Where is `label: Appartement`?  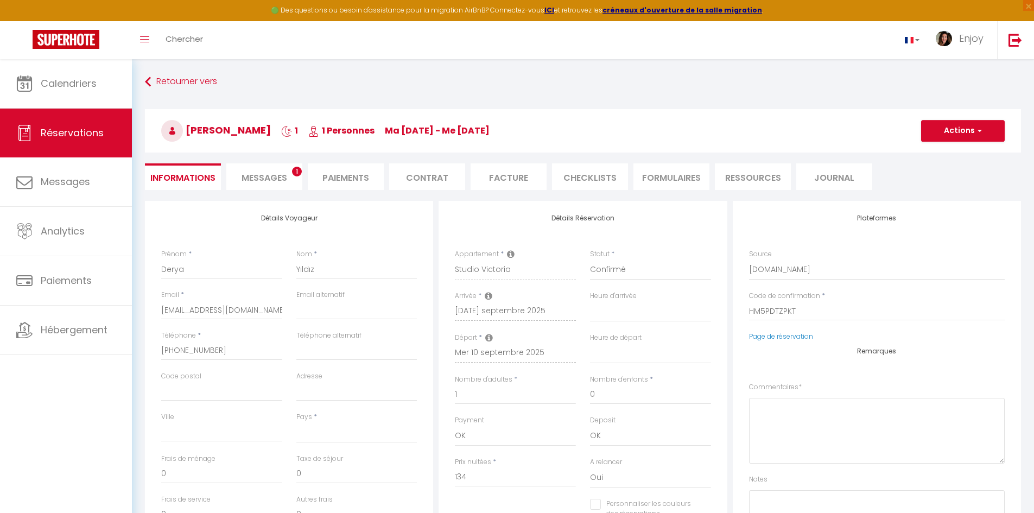
label: Appartement is located at coordinates (477, 254).